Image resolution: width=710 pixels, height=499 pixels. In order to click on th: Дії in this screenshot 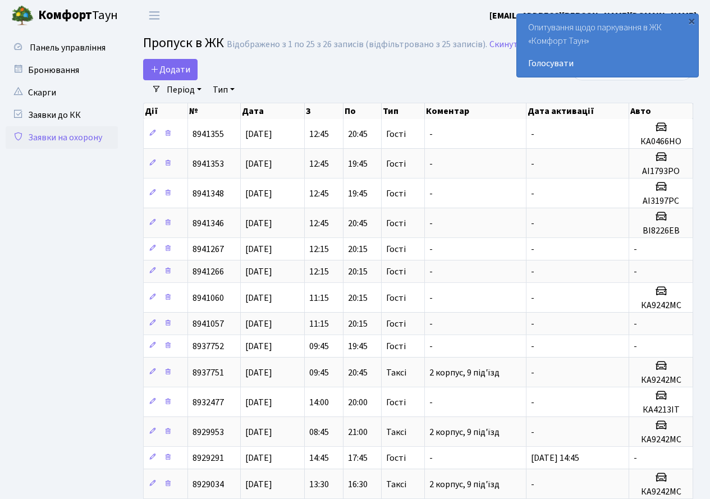, I will do `click(166, 111)`.